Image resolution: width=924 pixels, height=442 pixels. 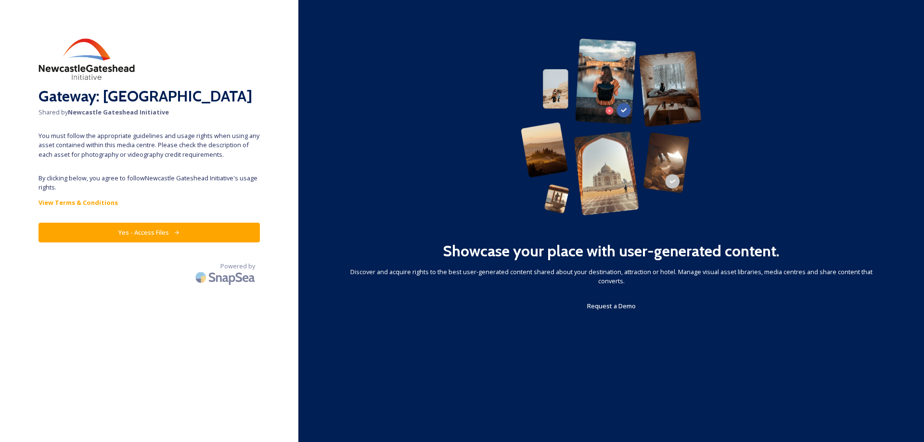 I want to click on span: Discover and acquire rights to the best user-generated content shared about your destination, att..., so click(x=611, y=277).